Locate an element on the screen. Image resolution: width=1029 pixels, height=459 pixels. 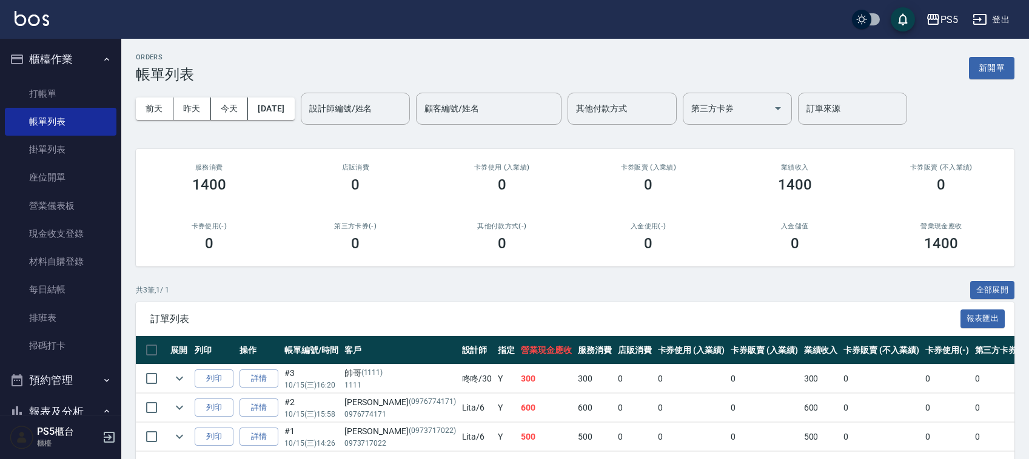
th: 展開 is located at coordinates (179, 350).